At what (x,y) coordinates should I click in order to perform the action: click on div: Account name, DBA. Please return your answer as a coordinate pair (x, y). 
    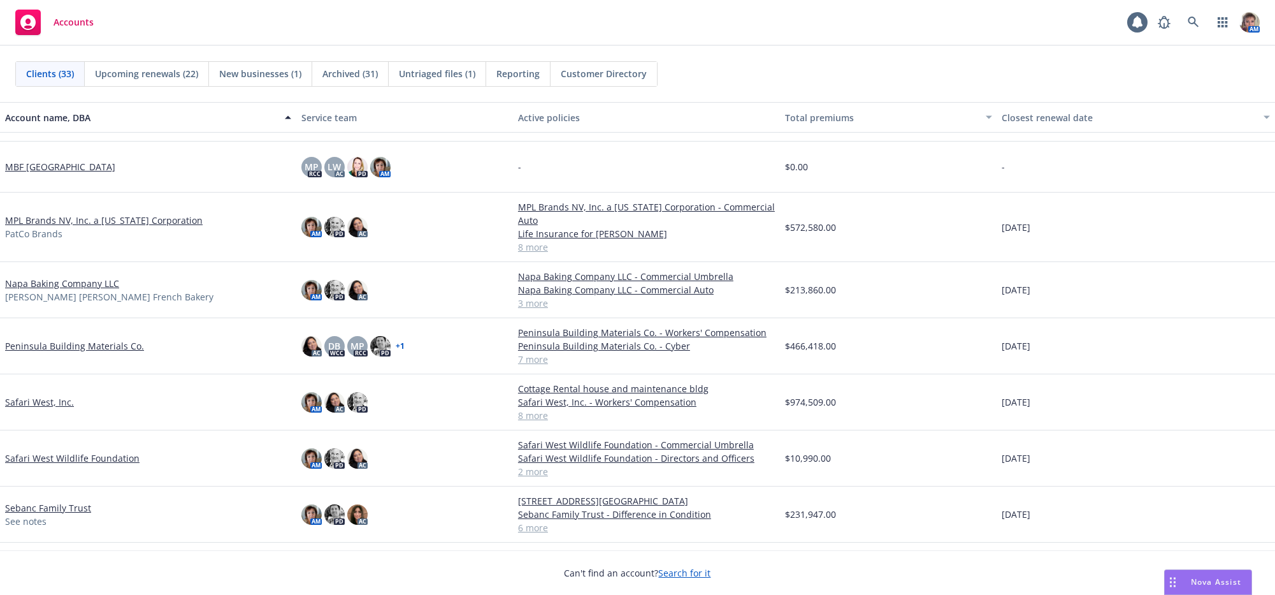
    Looking at the image, I should click on (141, 117).